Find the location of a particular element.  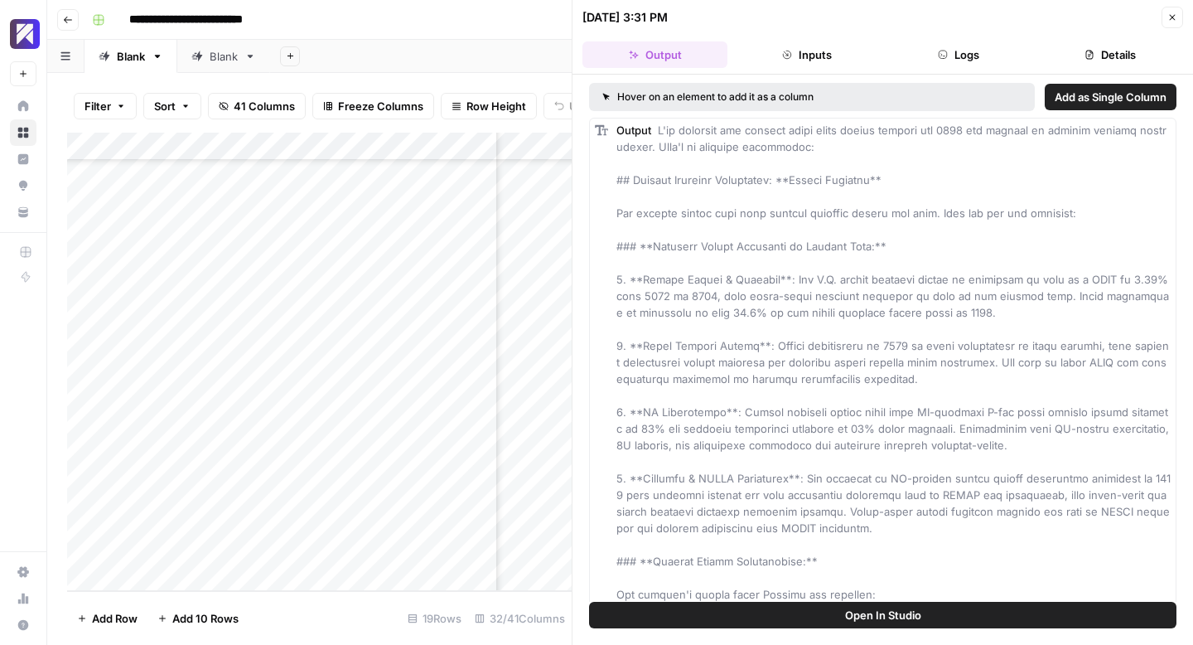

button: Filter is located at coordinates (105, 106).